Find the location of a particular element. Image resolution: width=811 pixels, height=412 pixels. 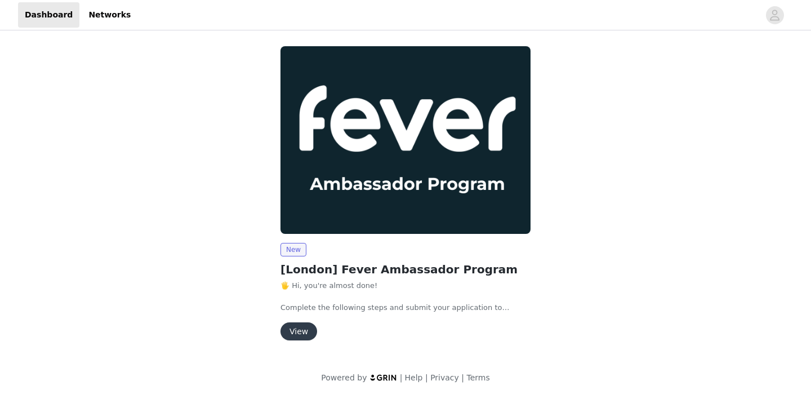

h2: [London] Fever Ambassador Program is located at coordinates (406, 269).